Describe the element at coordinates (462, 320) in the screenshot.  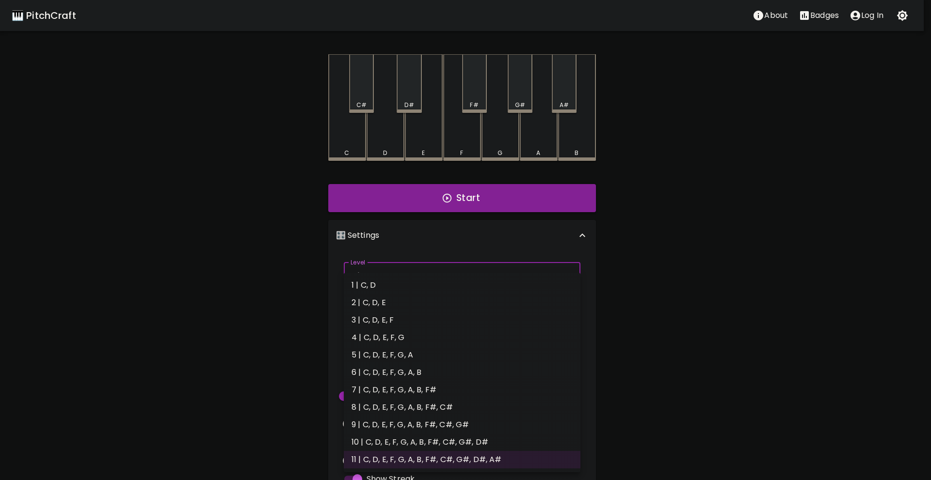
I see `li: 3 | C, D, E, F` at that location.